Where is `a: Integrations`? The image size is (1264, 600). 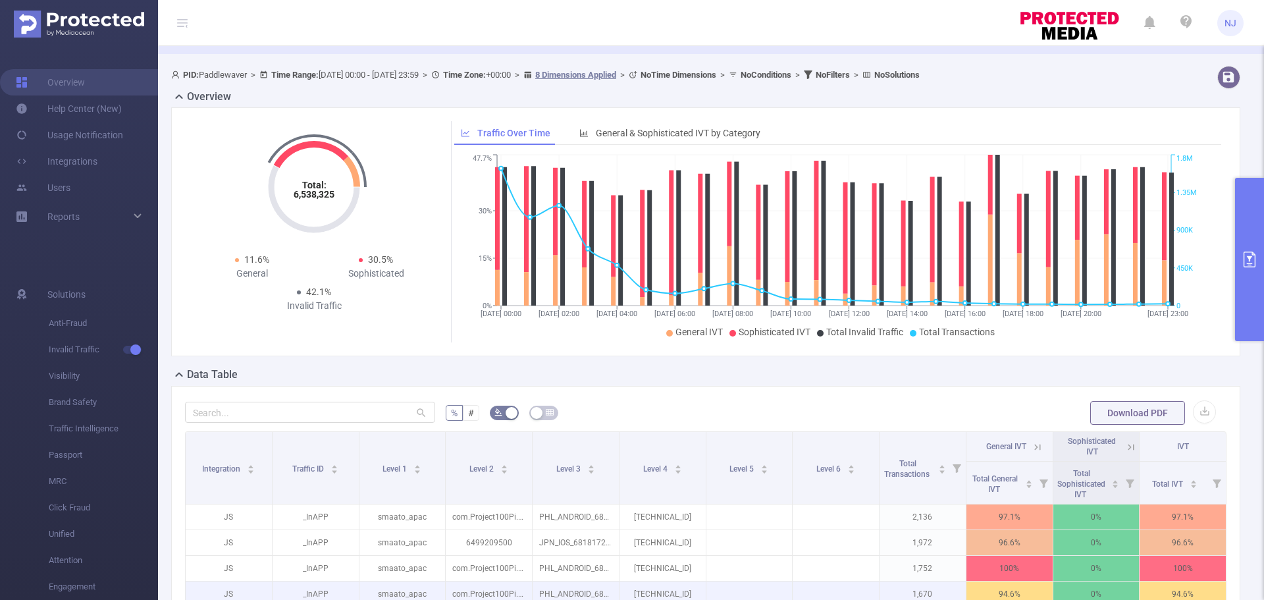
a: Integrations is located at coordinates (57, 161).